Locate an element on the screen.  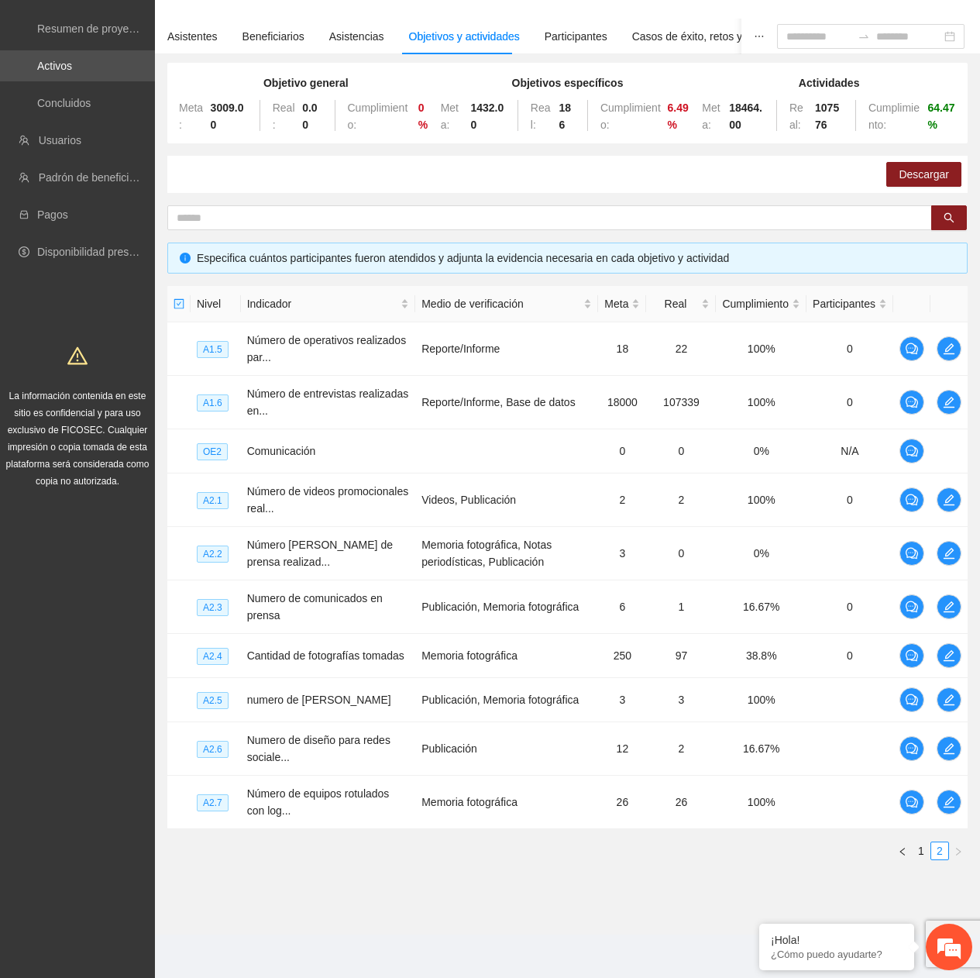
span: Número de entrevistas realizadas en... is located at coordinates (328, 402).